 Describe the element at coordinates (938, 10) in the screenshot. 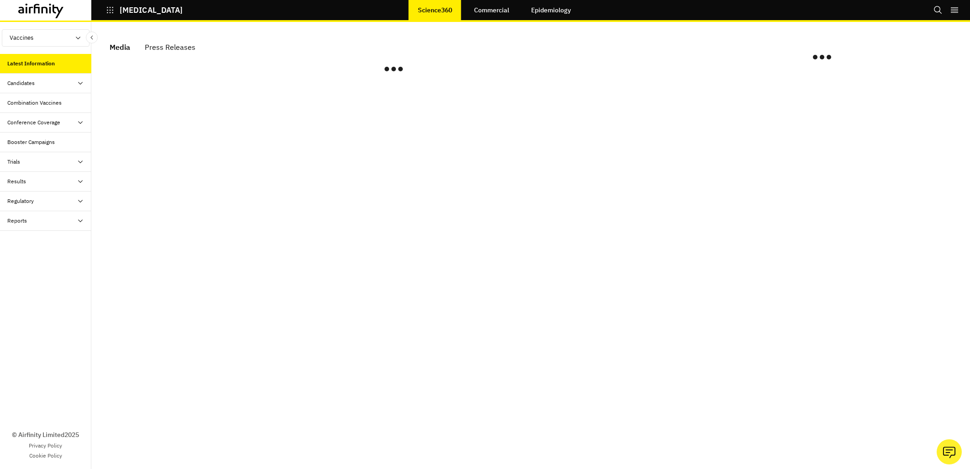

I see `button: Search` at that location.